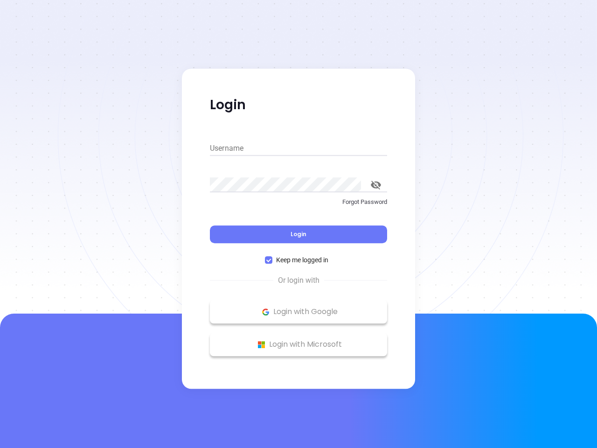 The width and height of the screenshot is (597, 448). Describe the element at coordinates (298, 202) in the screenshot. I see `p: Forgot Password` at that location.